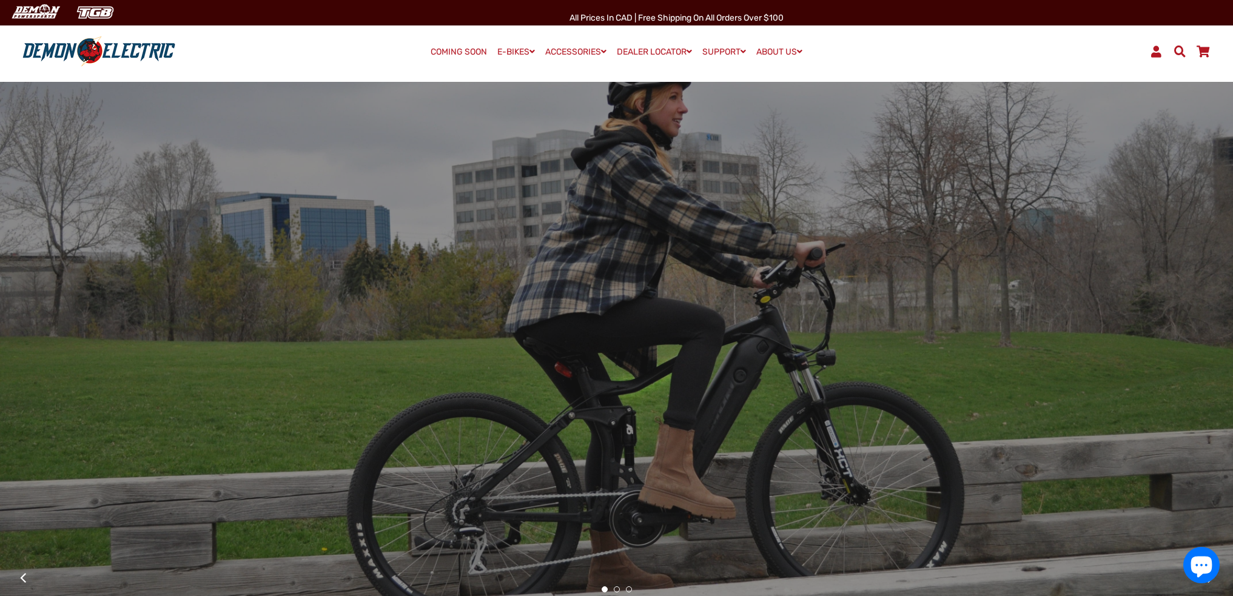  Describe the element at coordinates (724, 52) in the screenshot. I see `a: SUPPORT` at that location.